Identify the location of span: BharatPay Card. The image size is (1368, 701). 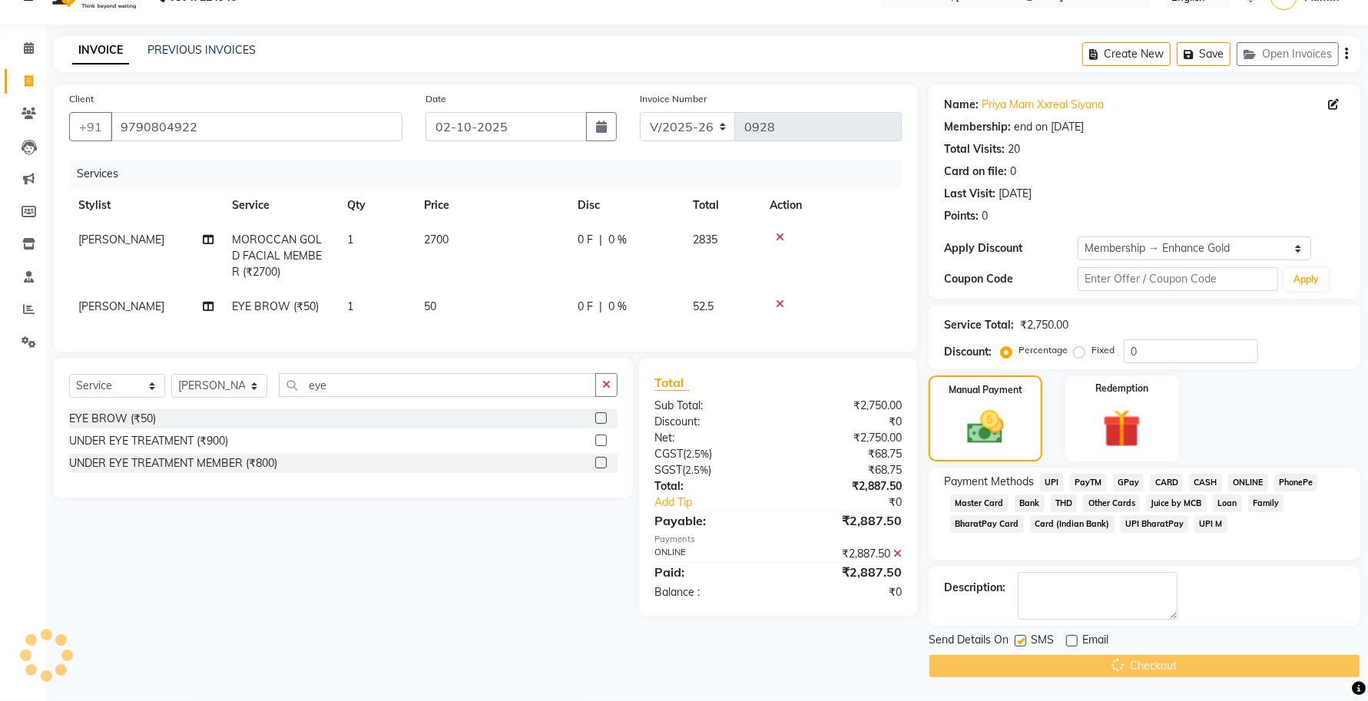
(987, 524).